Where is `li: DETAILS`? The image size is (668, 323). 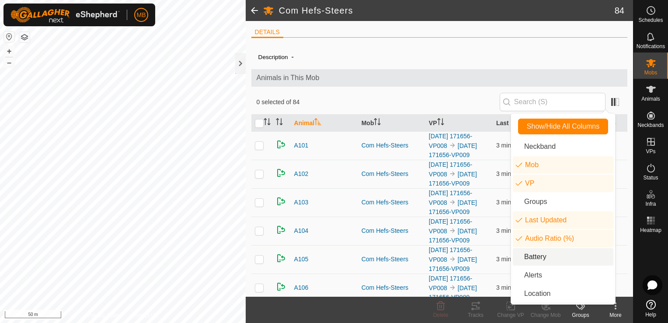 li: DETAILS is located at coordinates (267, 33).